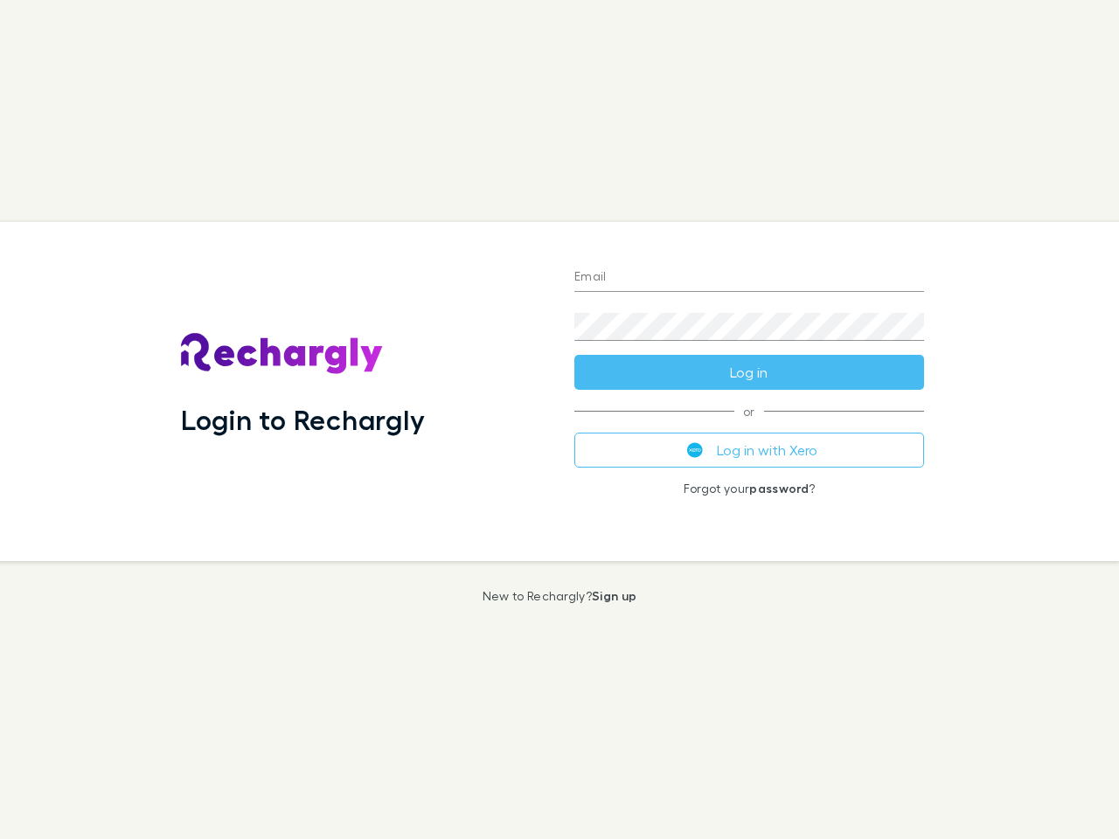 This screenshot has width=1119, height=839. Describe the element at coordinates (614, 595) in the screenshot. I see `a: Sign up` at that location.